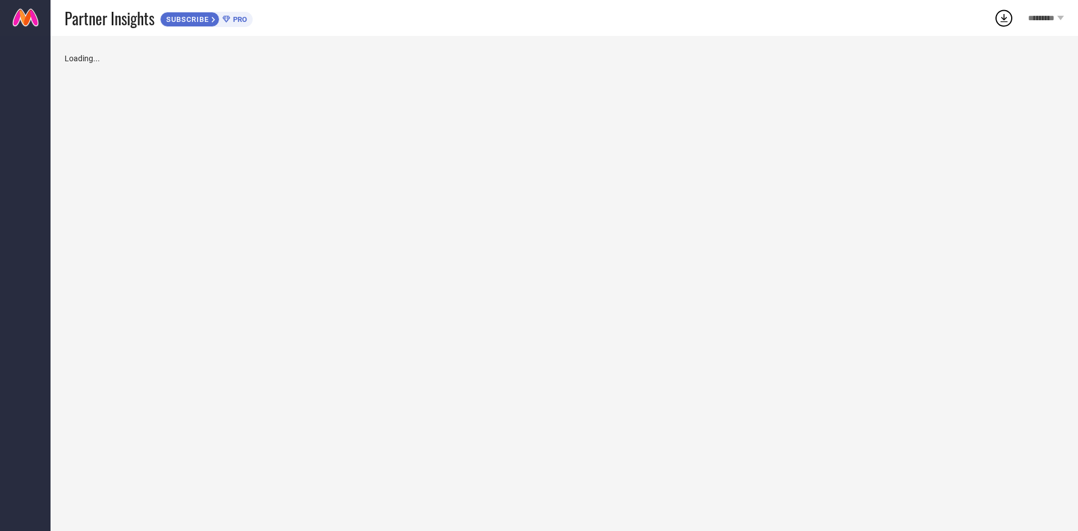  I want to click on span: PRO, so click(239, 19).